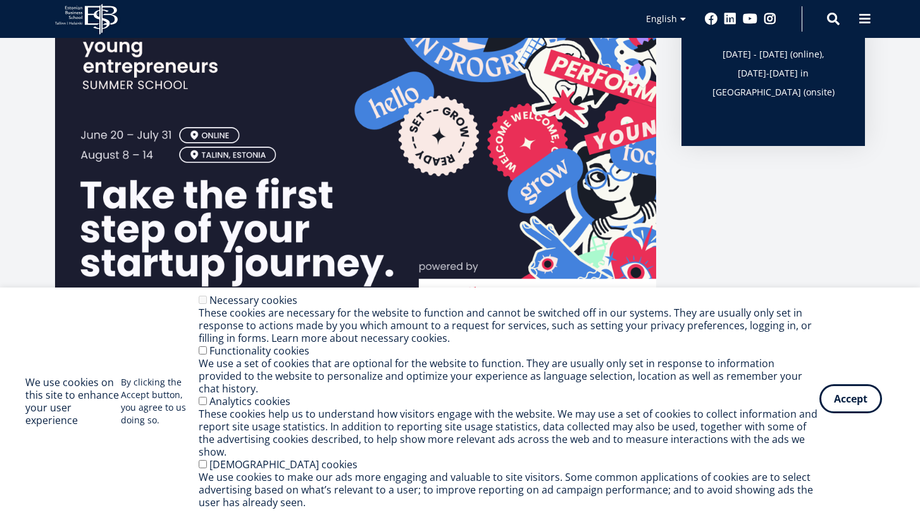 This screenshot has width=920, height=515. I want to click on div: We use cookies to make our ads more engaging and valuable to site visitors. Some common applicati..., so click(508, 490).